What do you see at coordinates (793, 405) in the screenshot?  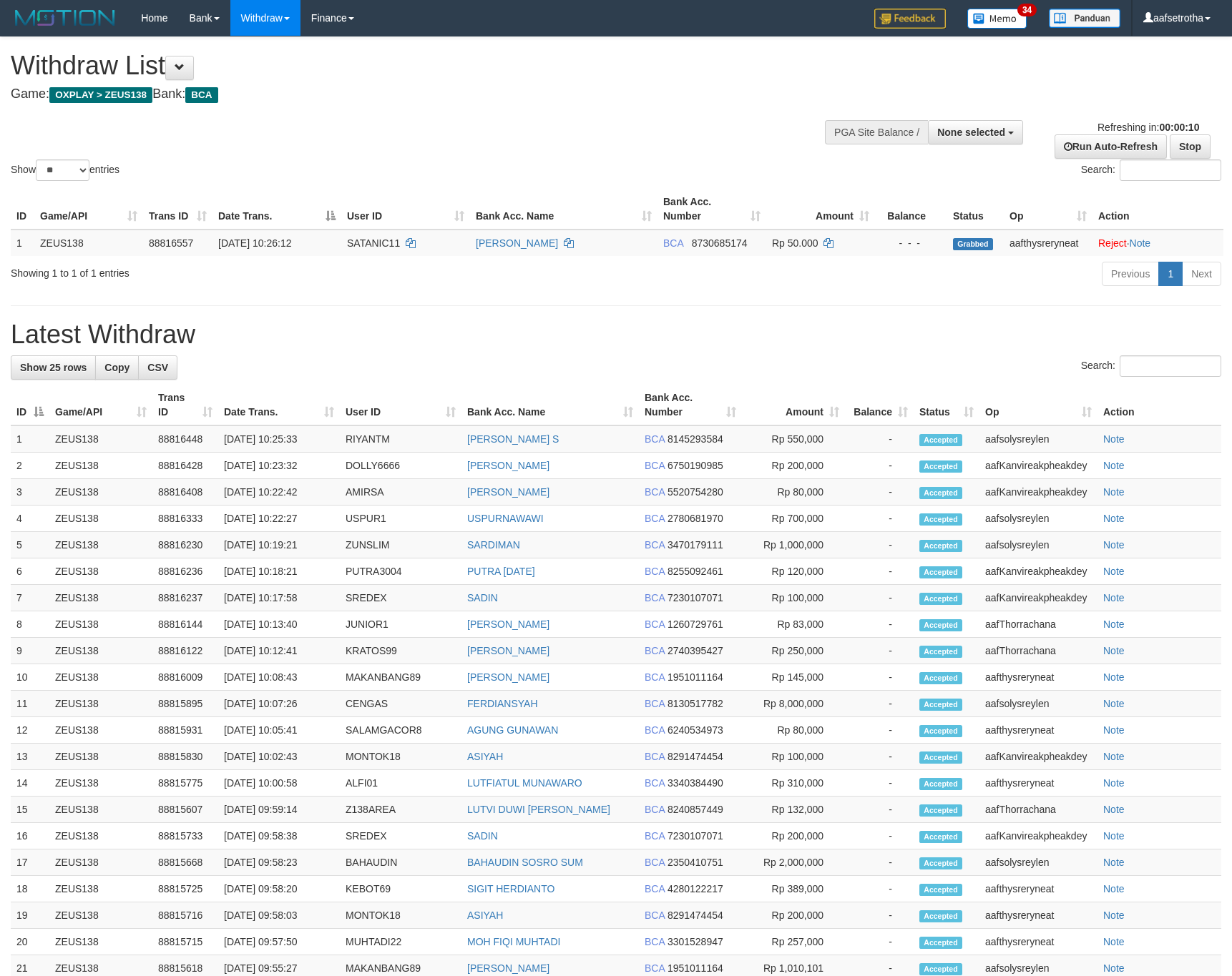 I see `th: Amount: activate to sort column ascending` at bounding box center [793, 405].